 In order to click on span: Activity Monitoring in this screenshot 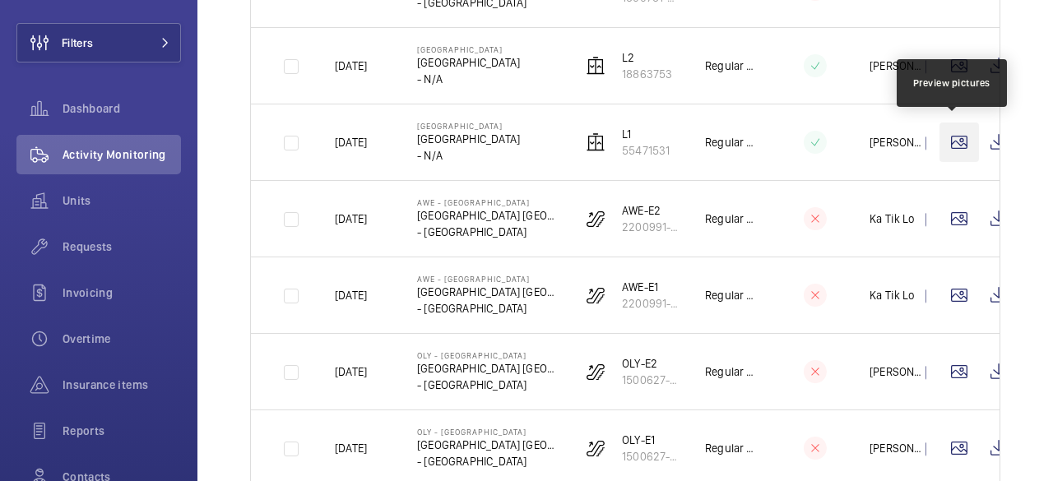, I will do `click(122, 155)`.